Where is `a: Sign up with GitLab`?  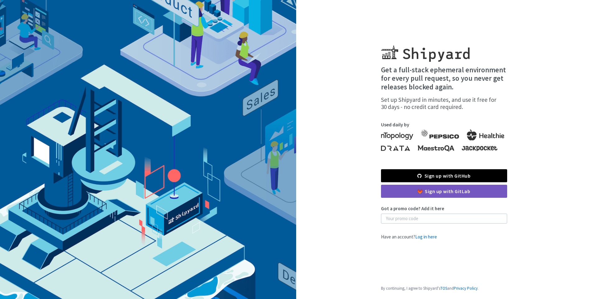
a: Sign up with GitLab is located at coordinates (444, 191).